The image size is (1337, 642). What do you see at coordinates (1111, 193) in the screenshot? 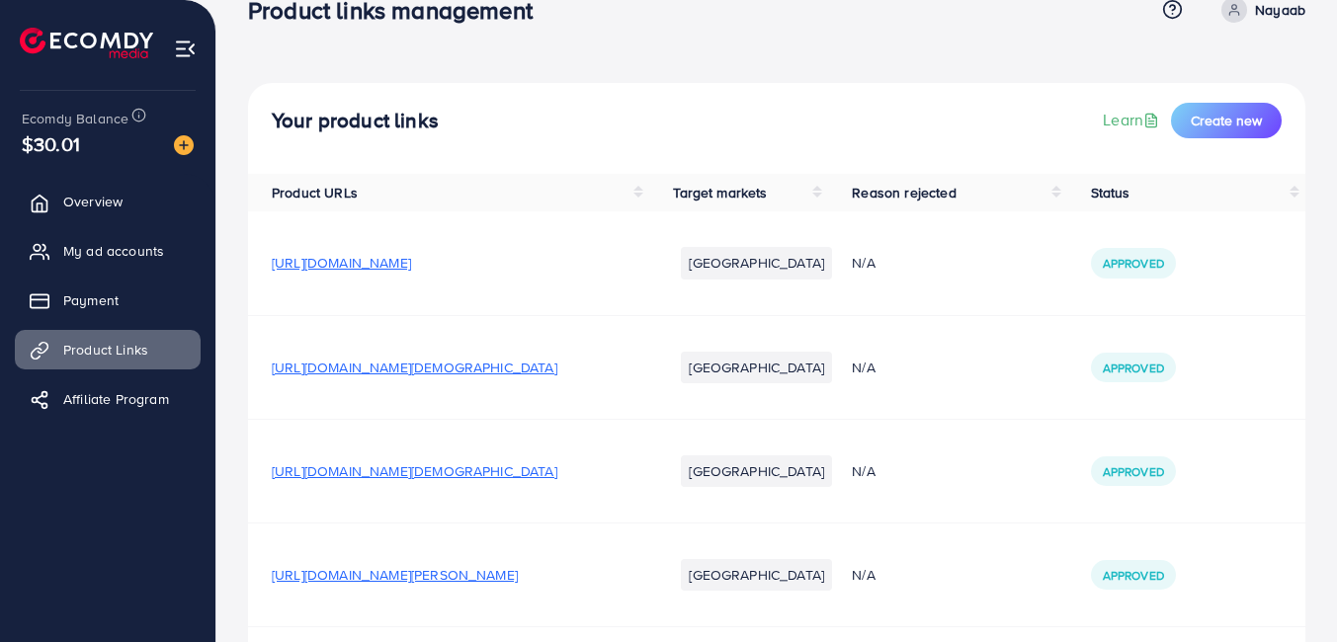
I see `span: Status` at bounding box center [1111, 193].